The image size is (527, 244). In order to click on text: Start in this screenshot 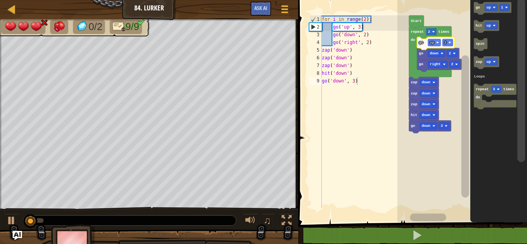, I will do `click(416, 21)`.